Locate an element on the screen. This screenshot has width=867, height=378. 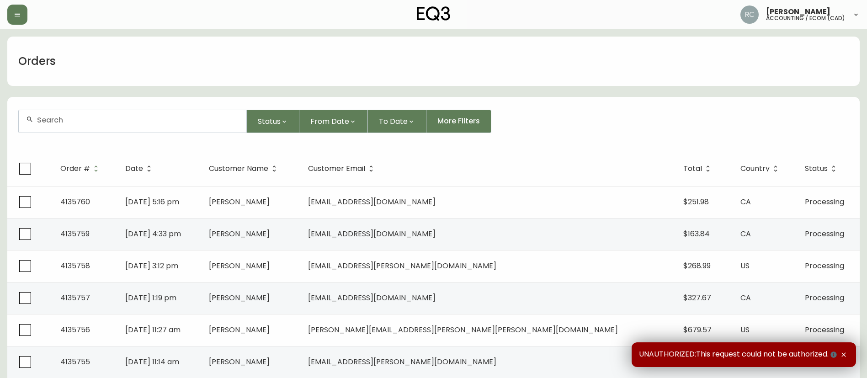
span: 4135760 is located at coordinates (75, 201).